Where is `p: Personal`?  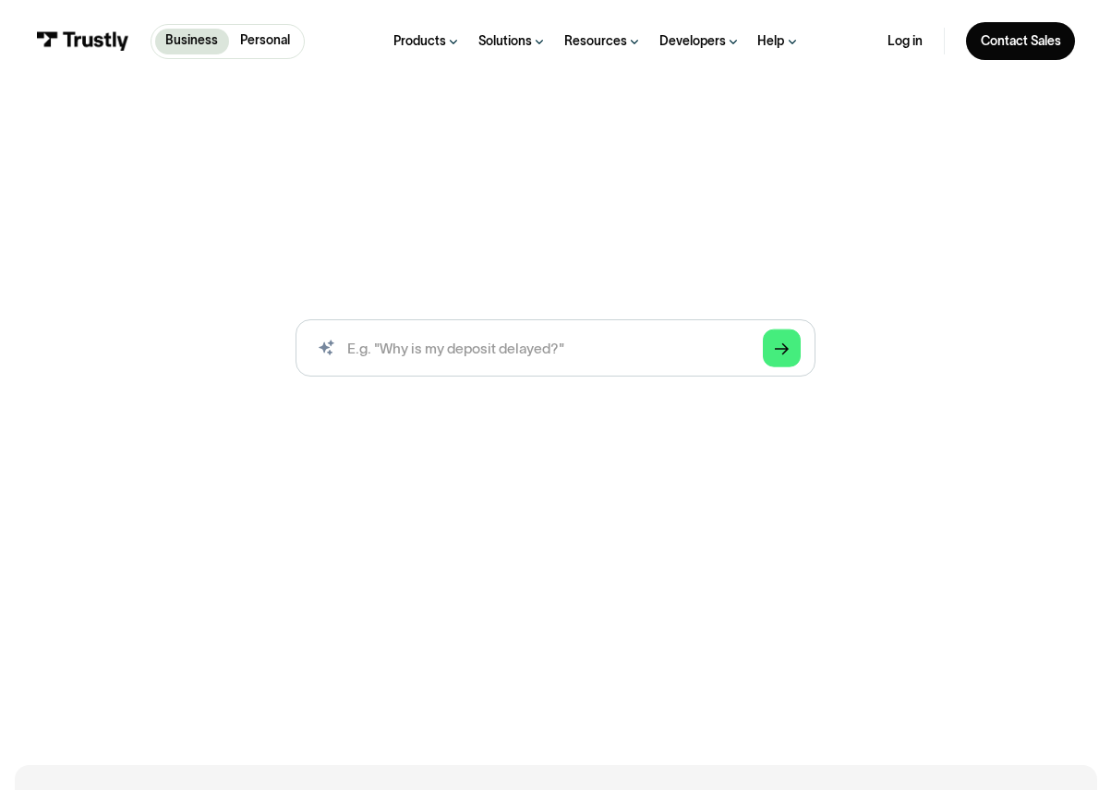 p: Personal is located at coordinates (265, 41).